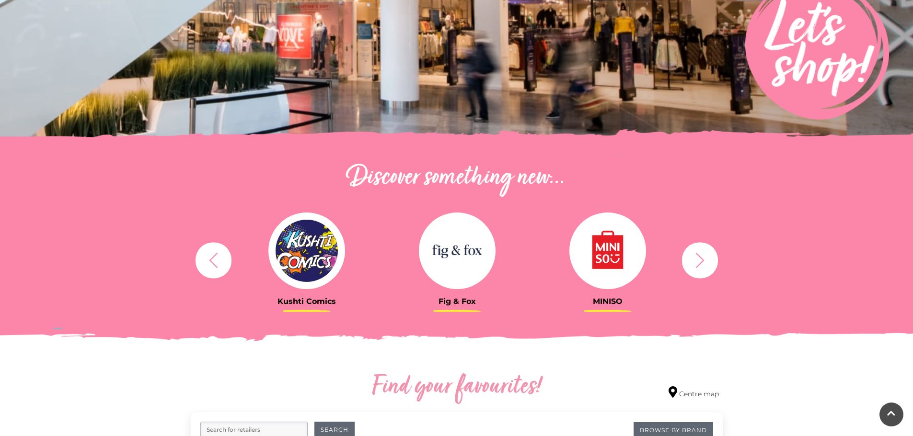 This screenshot has width=913, height=436. What do you see at coordinates (457, 301) in the screenshot?
I see `h3: Fig & Fox` at bounding box center [457, 301].